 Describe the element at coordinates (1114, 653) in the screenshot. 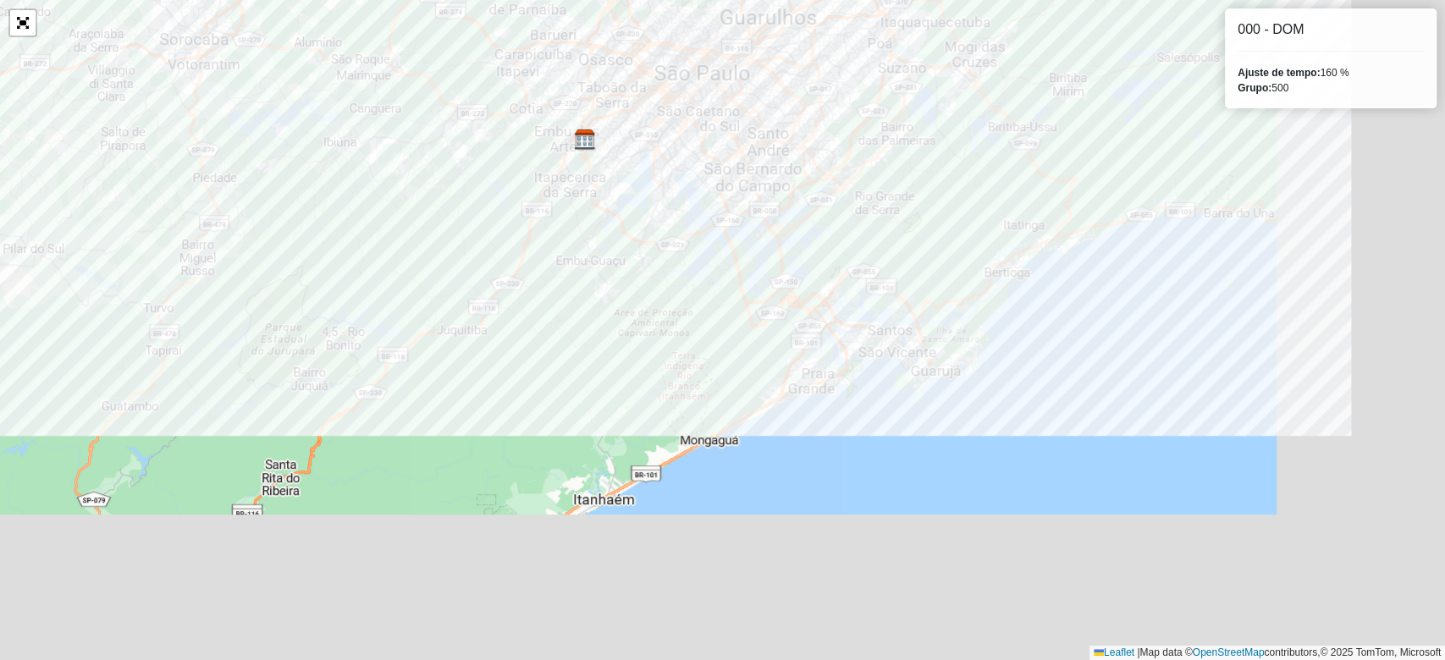

I see `a: Leaflet` at that location.